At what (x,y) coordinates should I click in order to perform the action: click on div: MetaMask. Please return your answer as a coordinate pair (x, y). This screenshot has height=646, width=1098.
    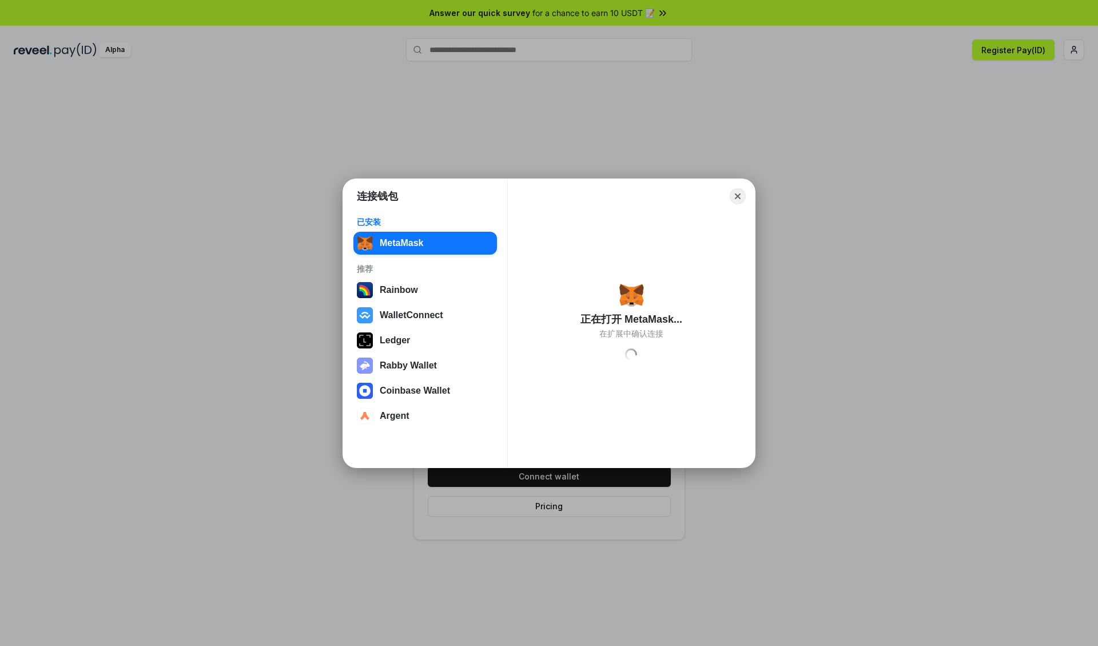
    Looking at the image, I should click on (401, 243).